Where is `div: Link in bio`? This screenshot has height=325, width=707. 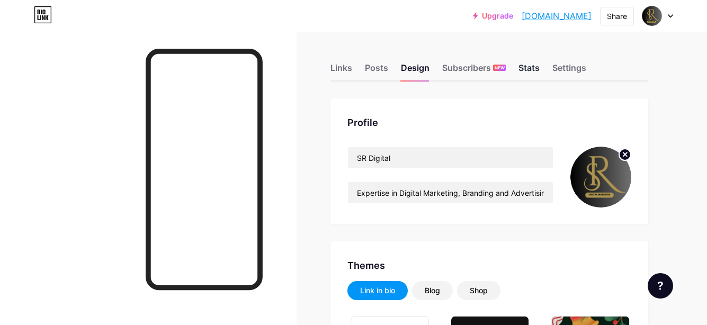
div: Link in bio is located at coordinates (377, 291).